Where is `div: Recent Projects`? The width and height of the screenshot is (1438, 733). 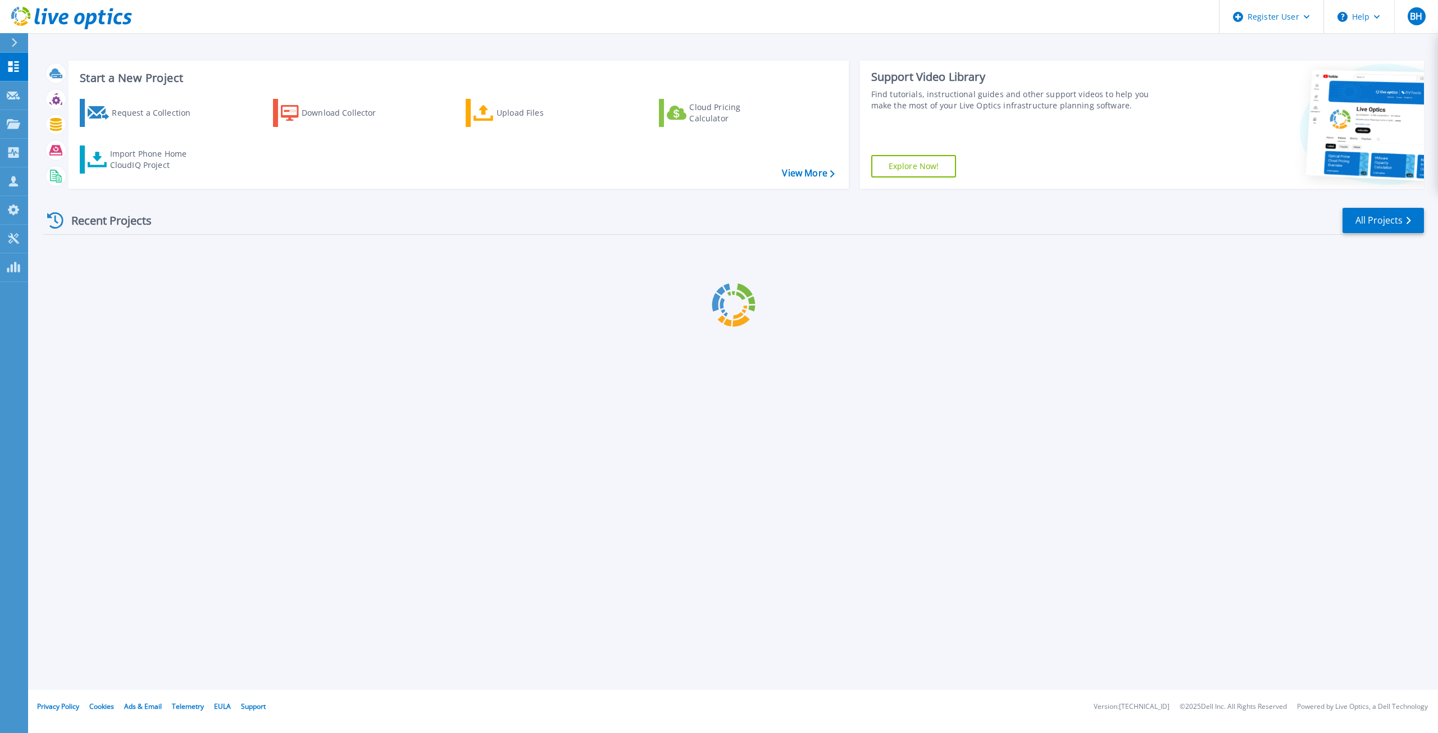
div: Recent Projects is located at coordinates (105, 220).